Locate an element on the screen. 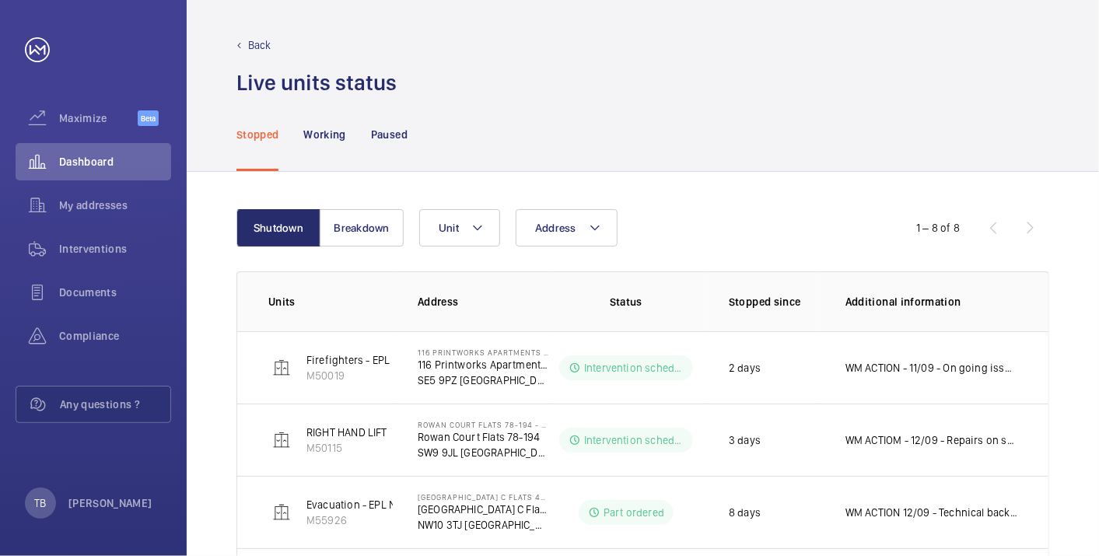 This screenshot has width=1099, height=556. span: Address is located at coordinates (555, 228).